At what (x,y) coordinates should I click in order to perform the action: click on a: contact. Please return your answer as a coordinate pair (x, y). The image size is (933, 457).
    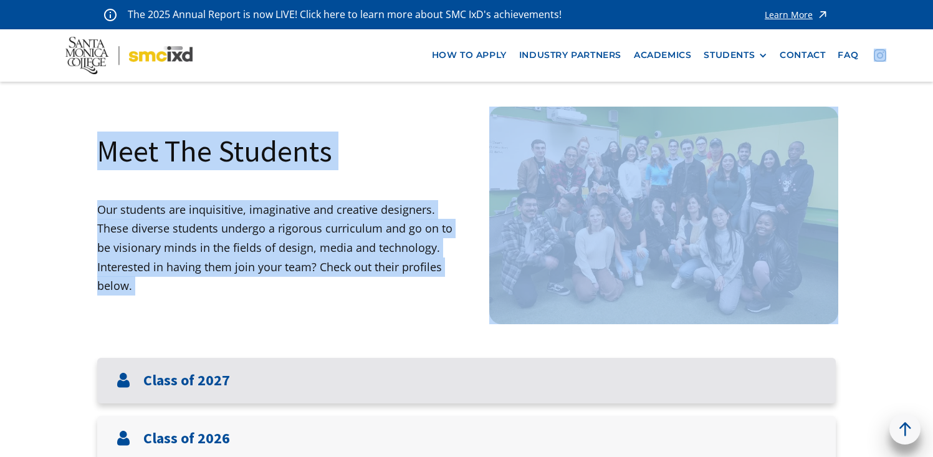
    Looking at the image, I should click on (802, 55).